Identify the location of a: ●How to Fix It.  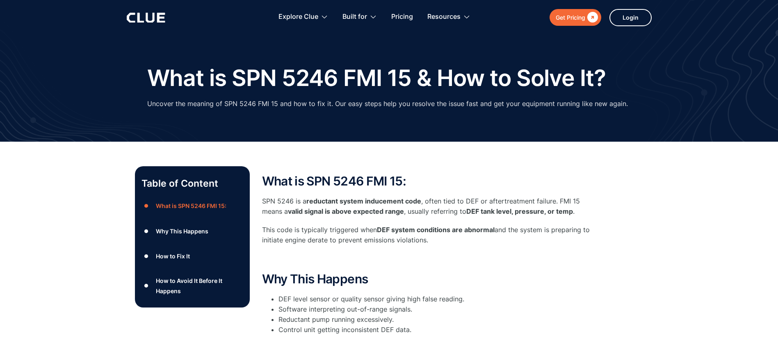
(192, 257).